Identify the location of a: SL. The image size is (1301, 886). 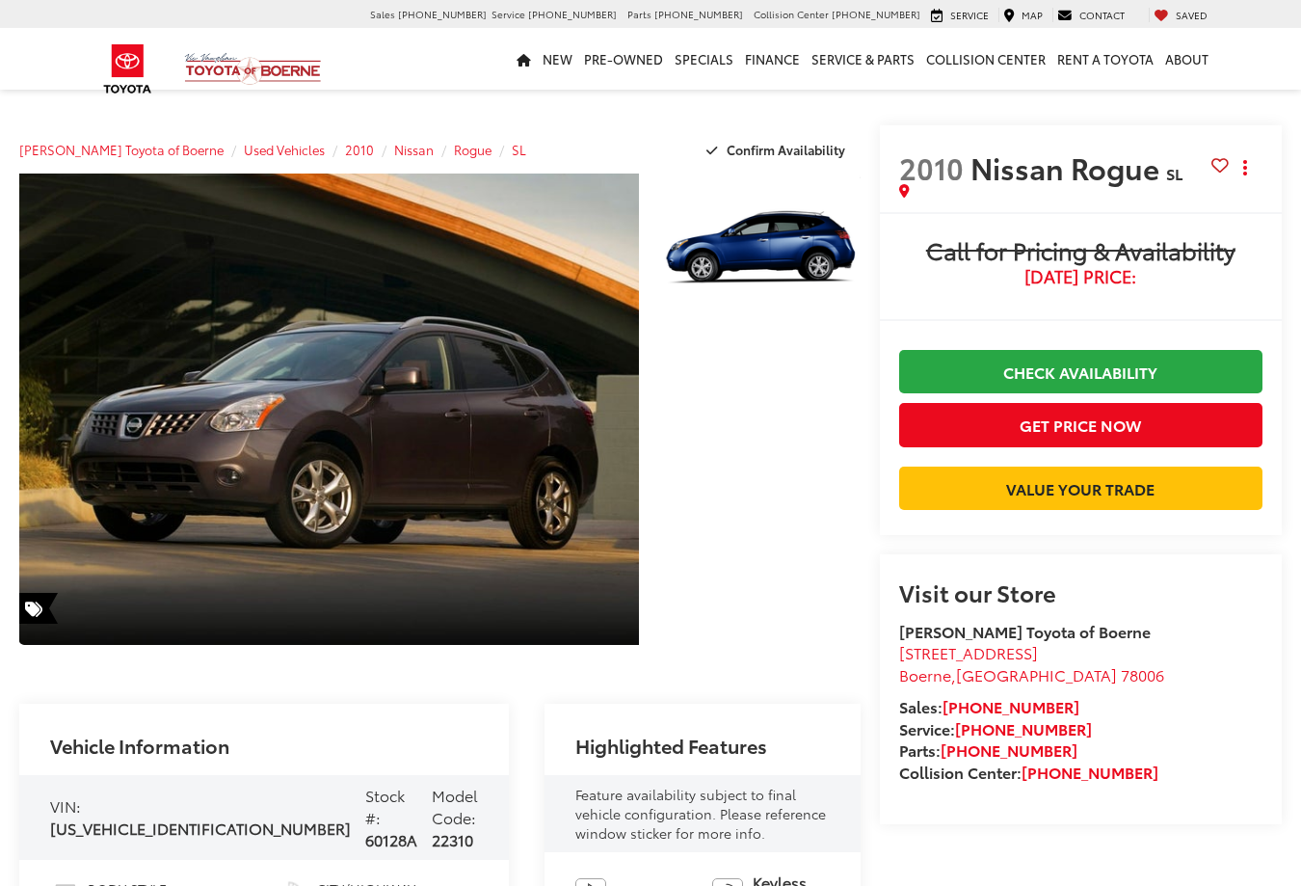
(518, 149).